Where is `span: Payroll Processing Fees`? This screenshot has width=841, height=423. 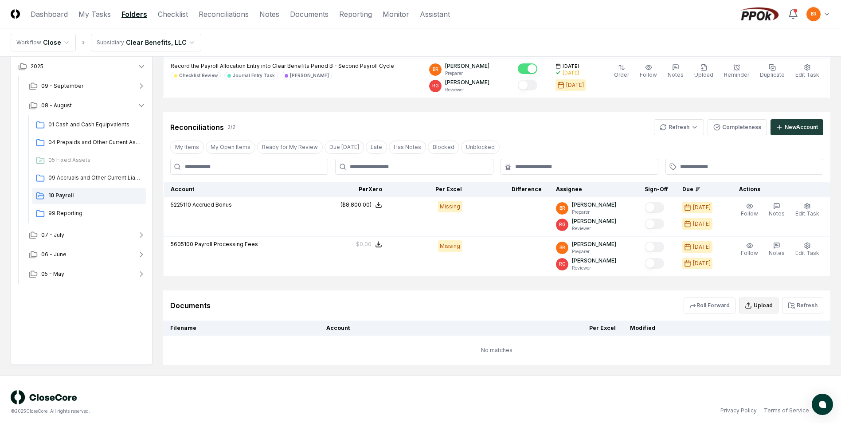
span: Payroll Processing Fees is located at coordinates (226, 244).